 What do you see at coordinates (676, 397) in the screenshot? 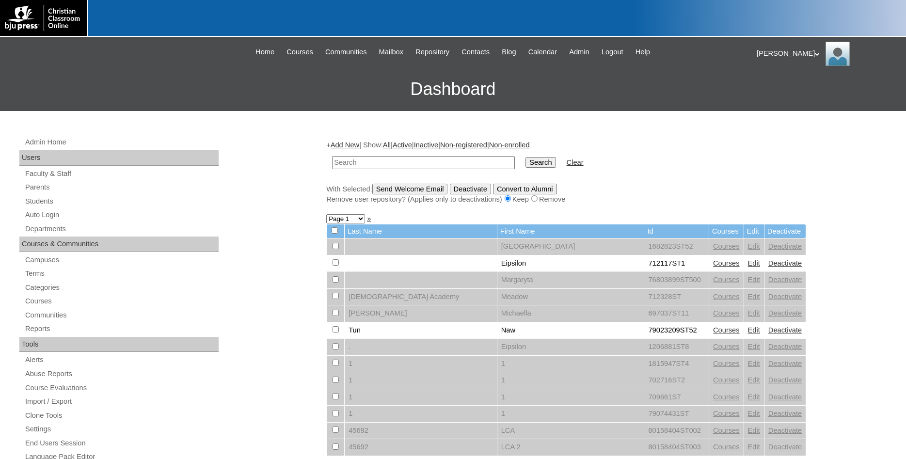
I see `td: 709661ST` at bounding box center [676, 397].